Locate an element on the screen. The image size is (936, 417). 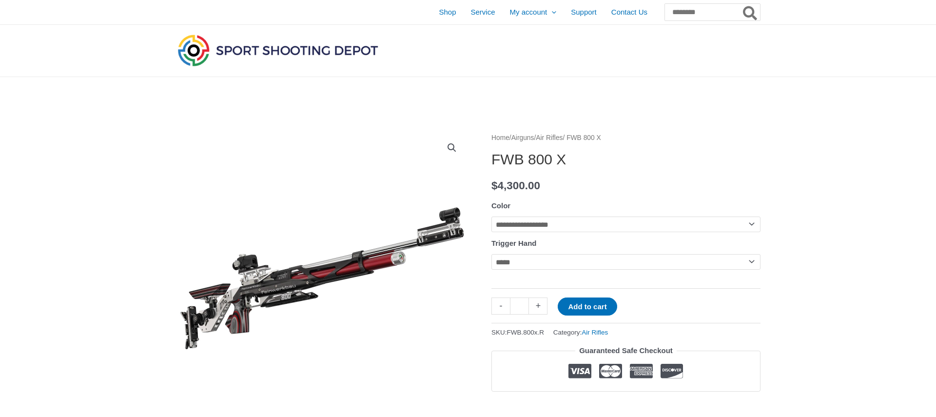
a: Airguns is located at coordinates (522, 137).